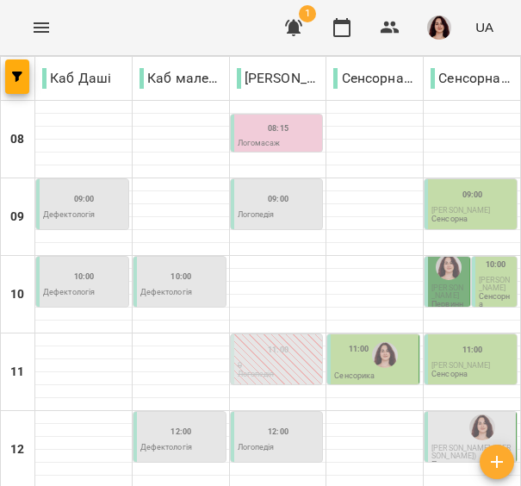 This screenshot has width=521, height=486. What do you see at coordinates (484, 27) in the screenshot?
I see `button: UA` at bounding box center [484, 27].